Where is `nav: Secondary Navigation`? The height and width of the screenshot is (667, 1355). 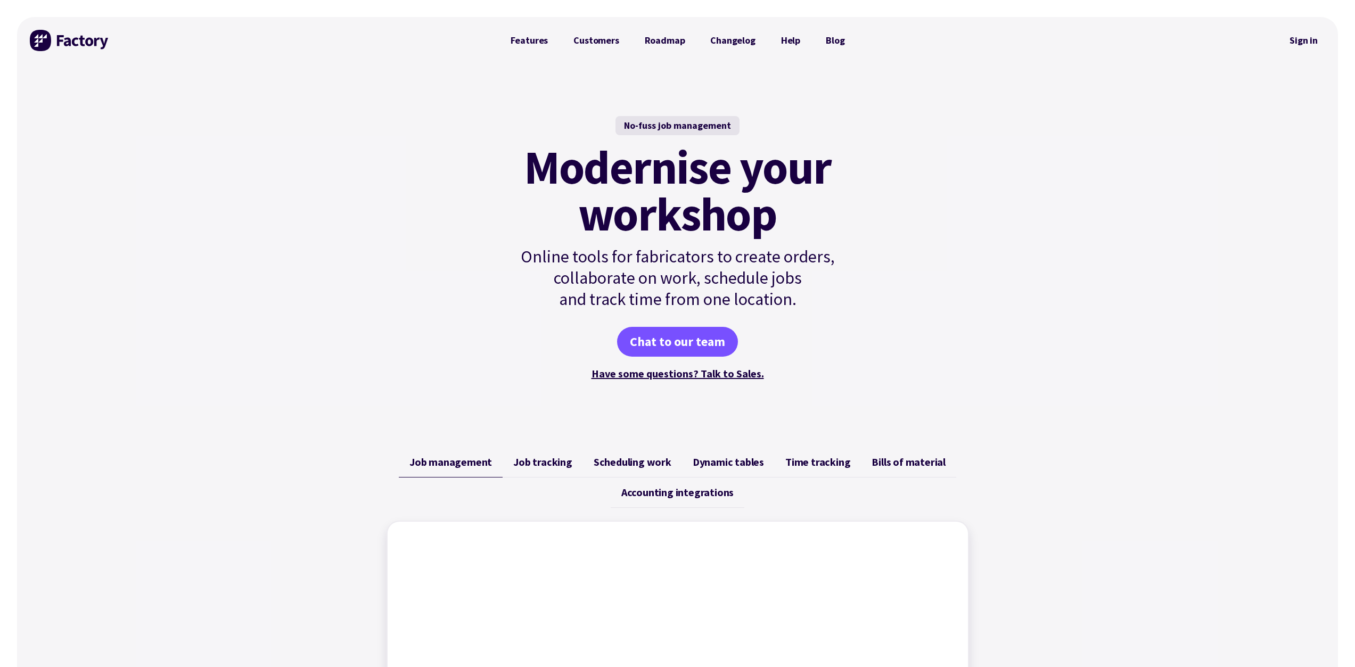
nav: Secondary Navigation is located at coordinates (1304, 40).